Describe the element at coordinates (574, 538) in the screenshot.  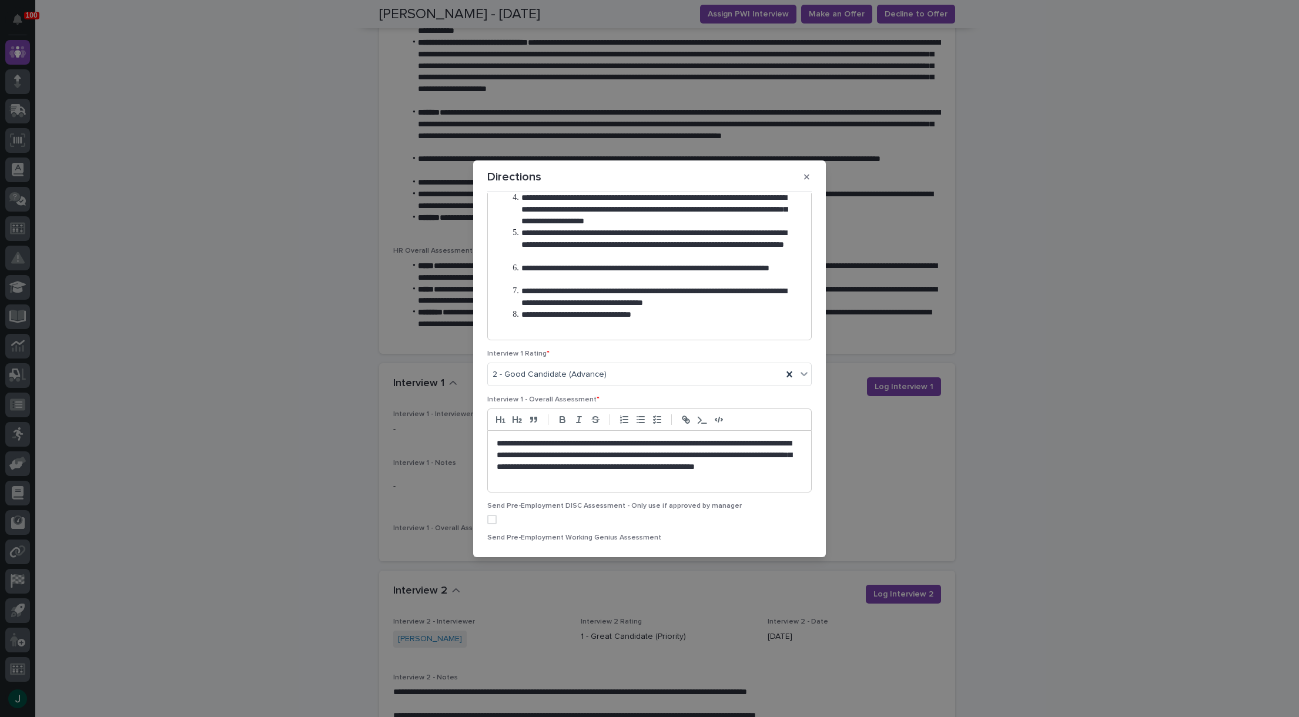
I see `span: Send Pre-Employment Working Genius Assessment` at that location.